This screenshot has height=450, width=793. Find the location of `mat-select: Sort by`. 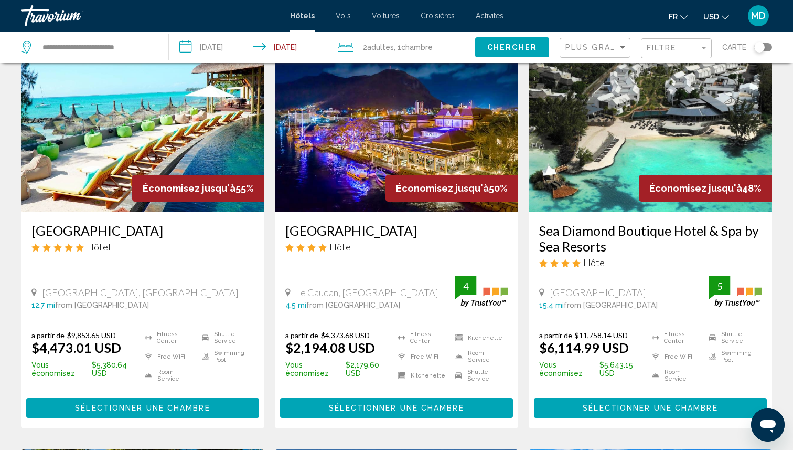

mat-select: Sort by is located at coordinates (596, 48).